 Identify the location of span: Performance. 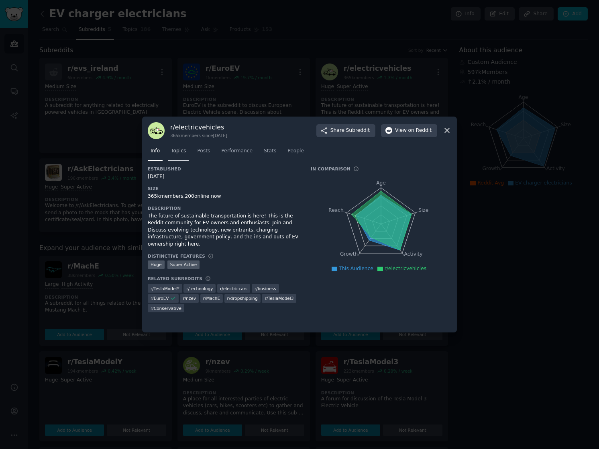
(237, 151).